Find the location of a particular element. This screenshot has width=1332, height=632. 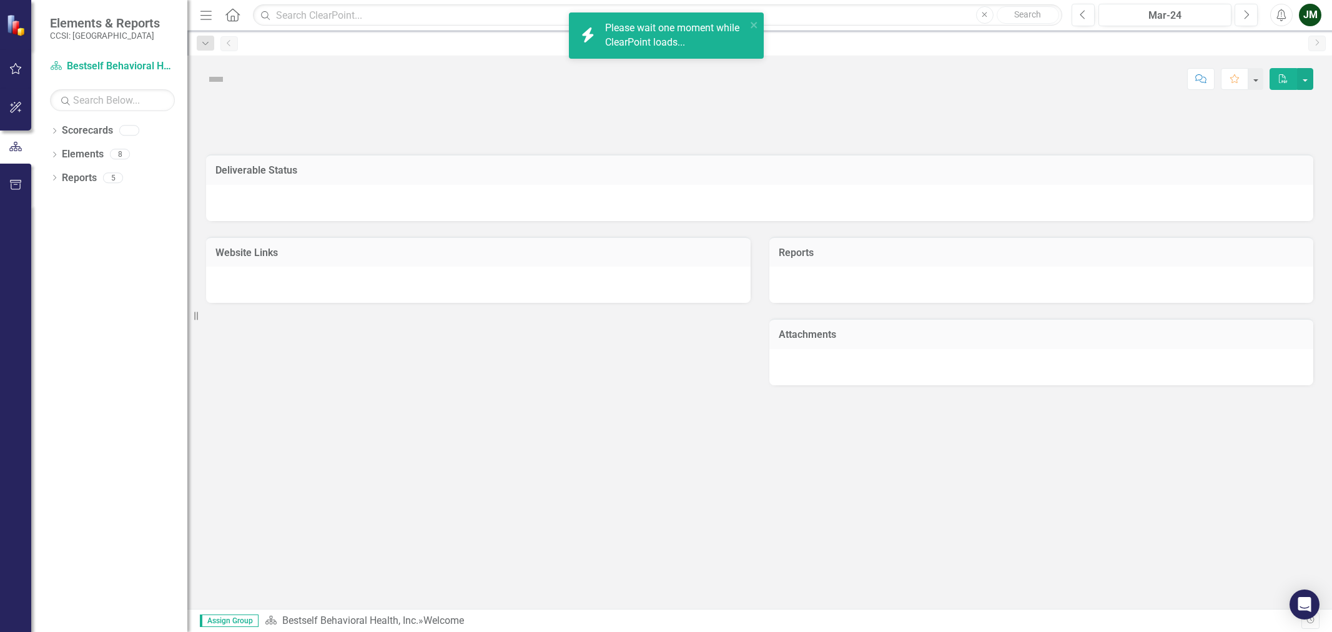

div: Please wait one moment while ClearPoint loads... is located at coordinates (675, 36).